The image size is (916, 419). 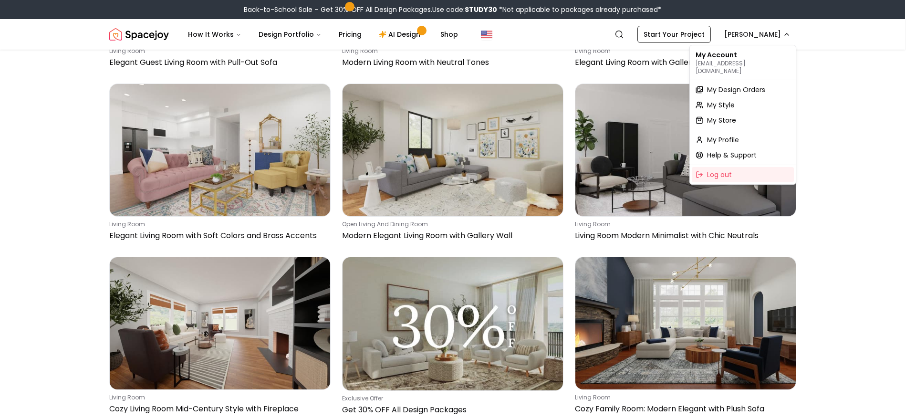 What do you see at coordinates (719, 175) in the screenshot?
I see `span: Log out` at bounding box center [719, 175].